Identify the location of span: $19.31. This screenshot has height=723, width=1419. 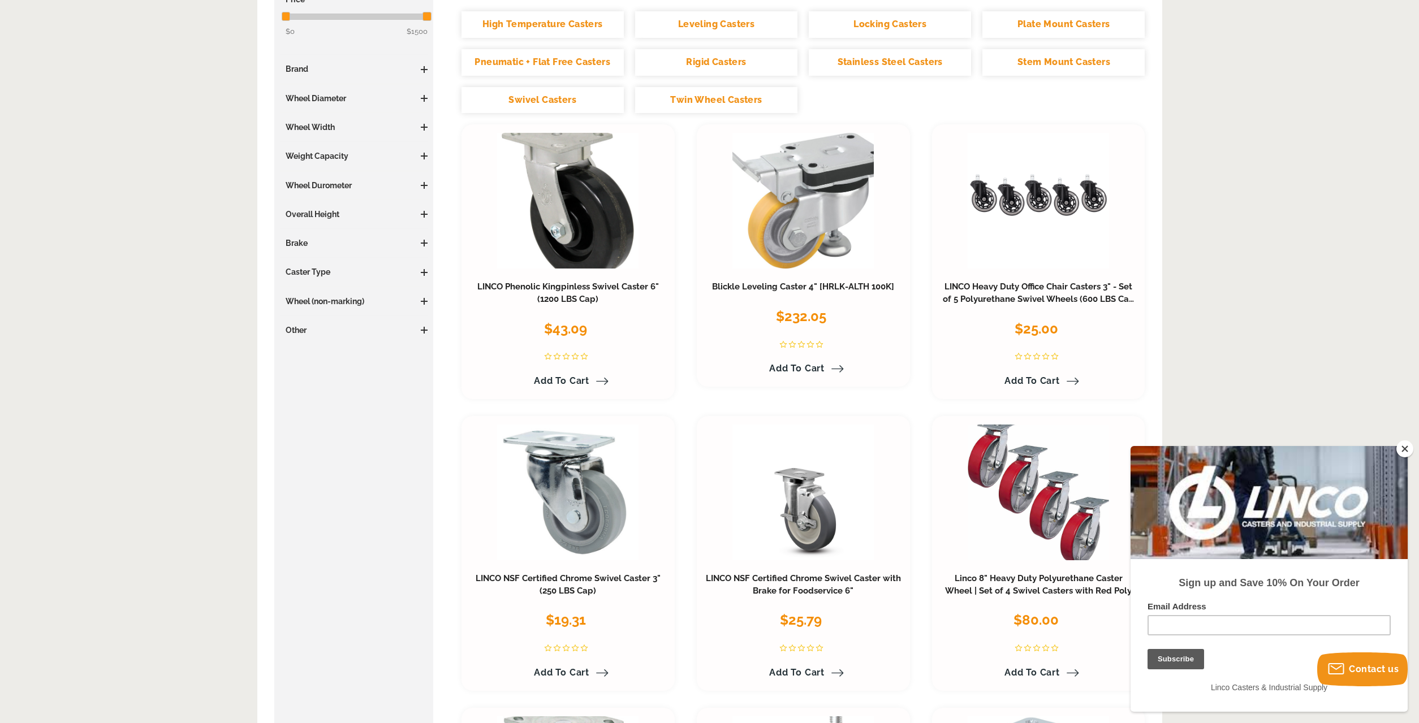
(565, 620).